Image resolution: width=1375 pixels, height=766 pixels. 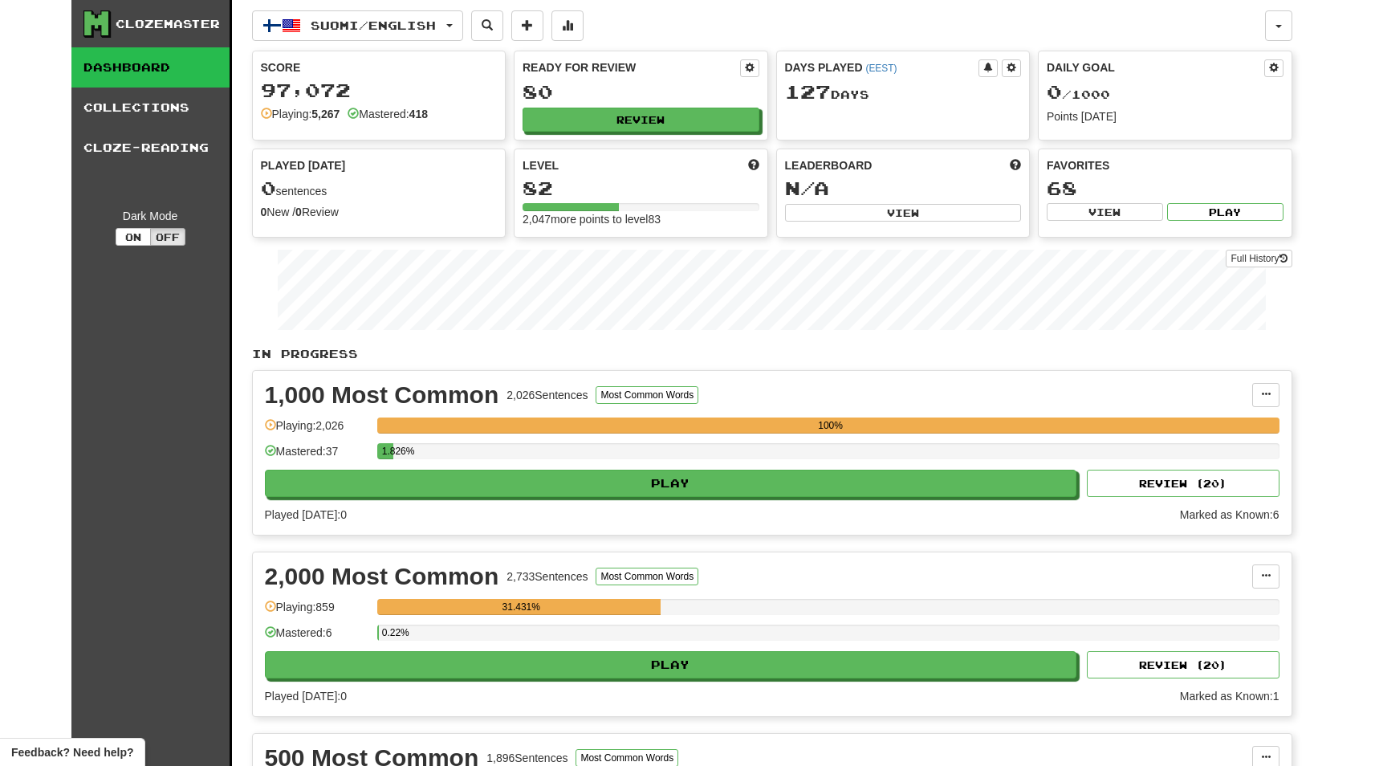 What do you see at coordinates (882, 67) in the screenshot?
I see `div: Days Played` at bounding box center [882, 67].